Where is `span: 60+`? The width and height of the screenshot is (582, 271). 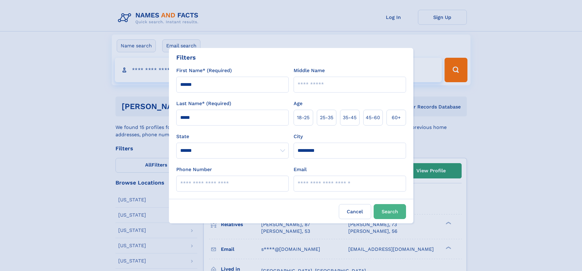 span: 60+ is located at coordinates (396, 118).